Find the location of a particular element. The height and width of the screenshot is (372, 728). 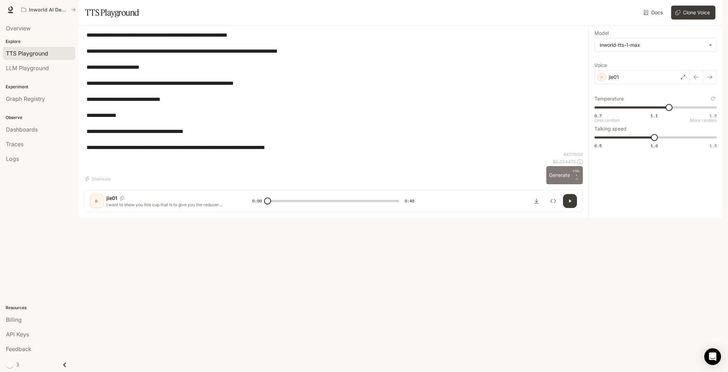

p: I want to show you this cup that is to give you the reducer massage, it&#39;s super cool, it come... is located at coordinates (171, 204).